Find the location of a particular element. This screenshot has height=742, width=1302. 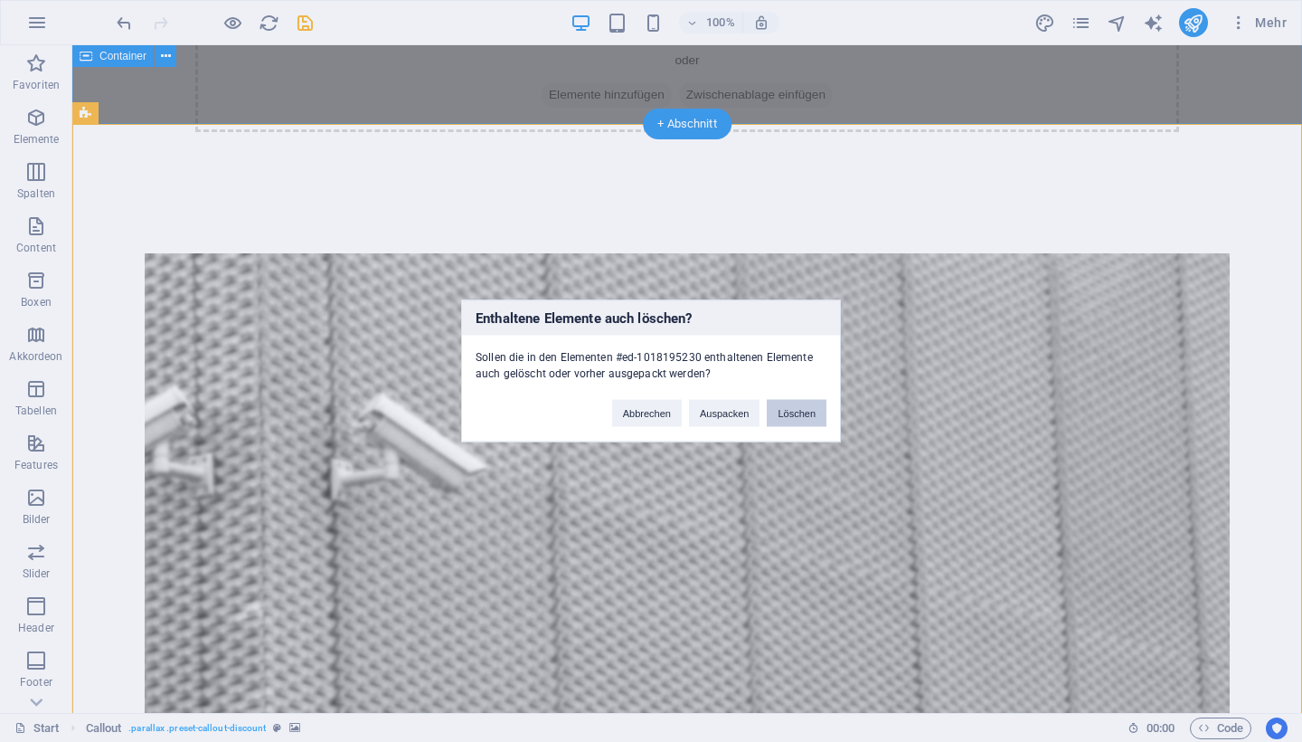

button: Löschen is located at coordinates (797, 413).